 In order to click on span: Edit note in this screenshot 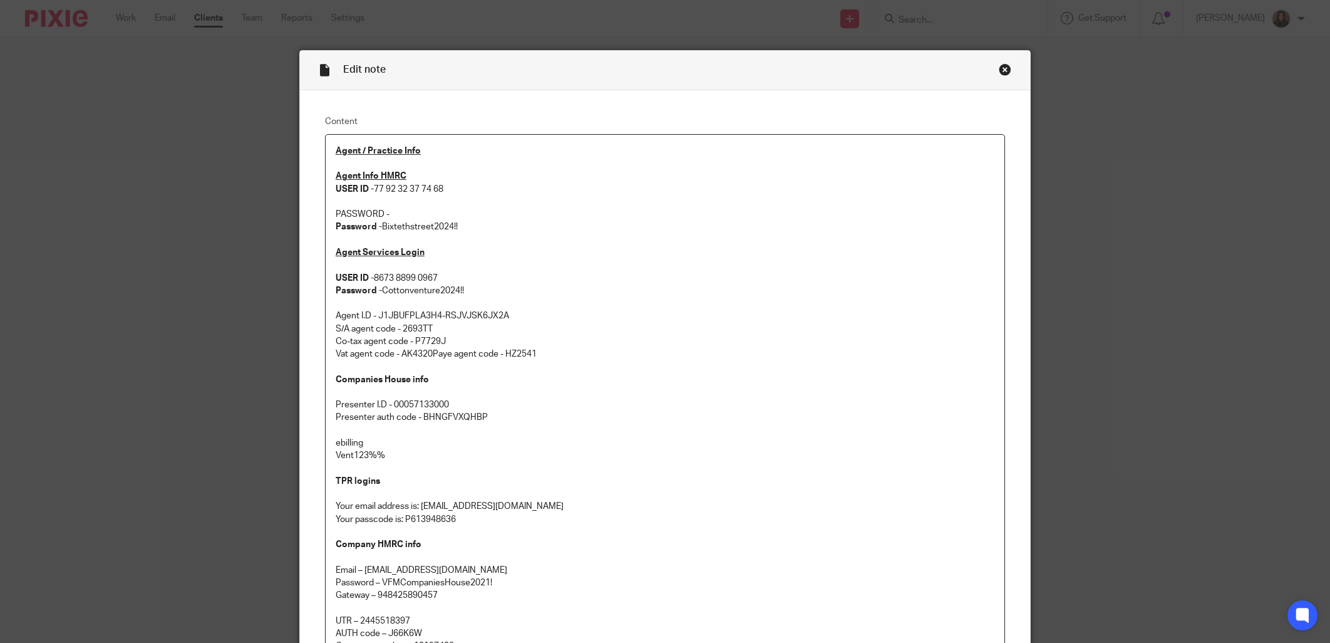, I will do `click(364, 70)`.